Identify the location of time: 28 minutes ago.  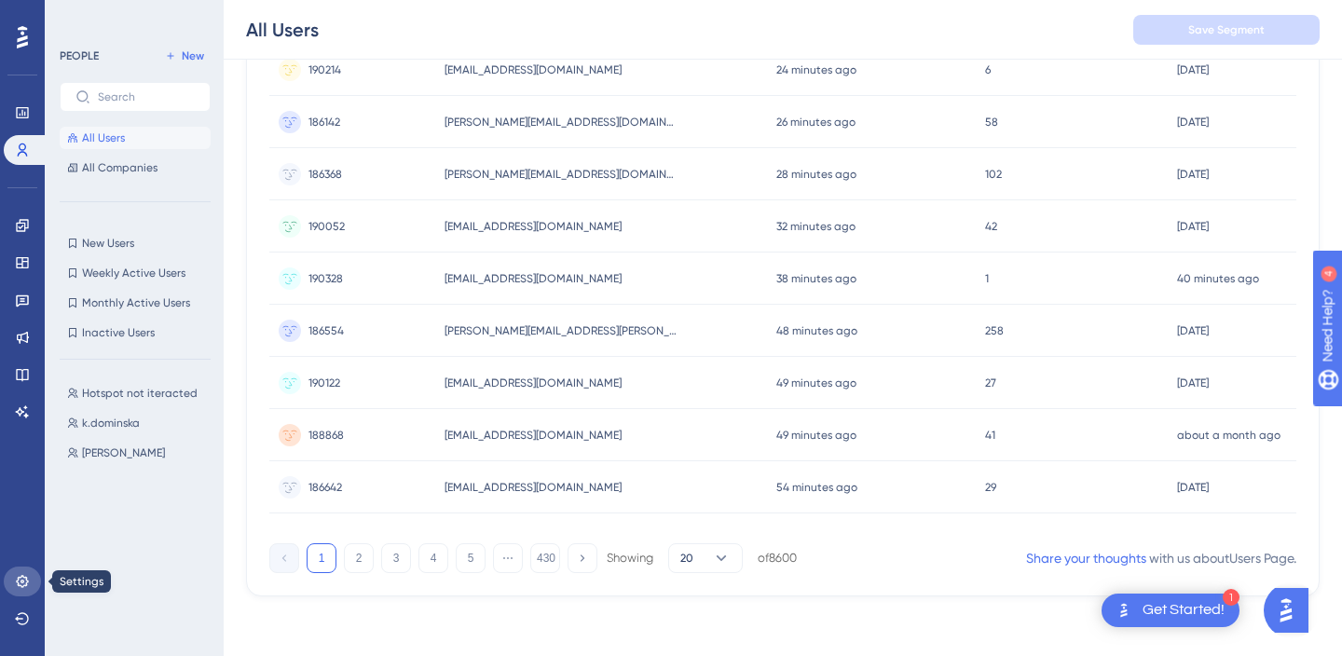
(817, 174).